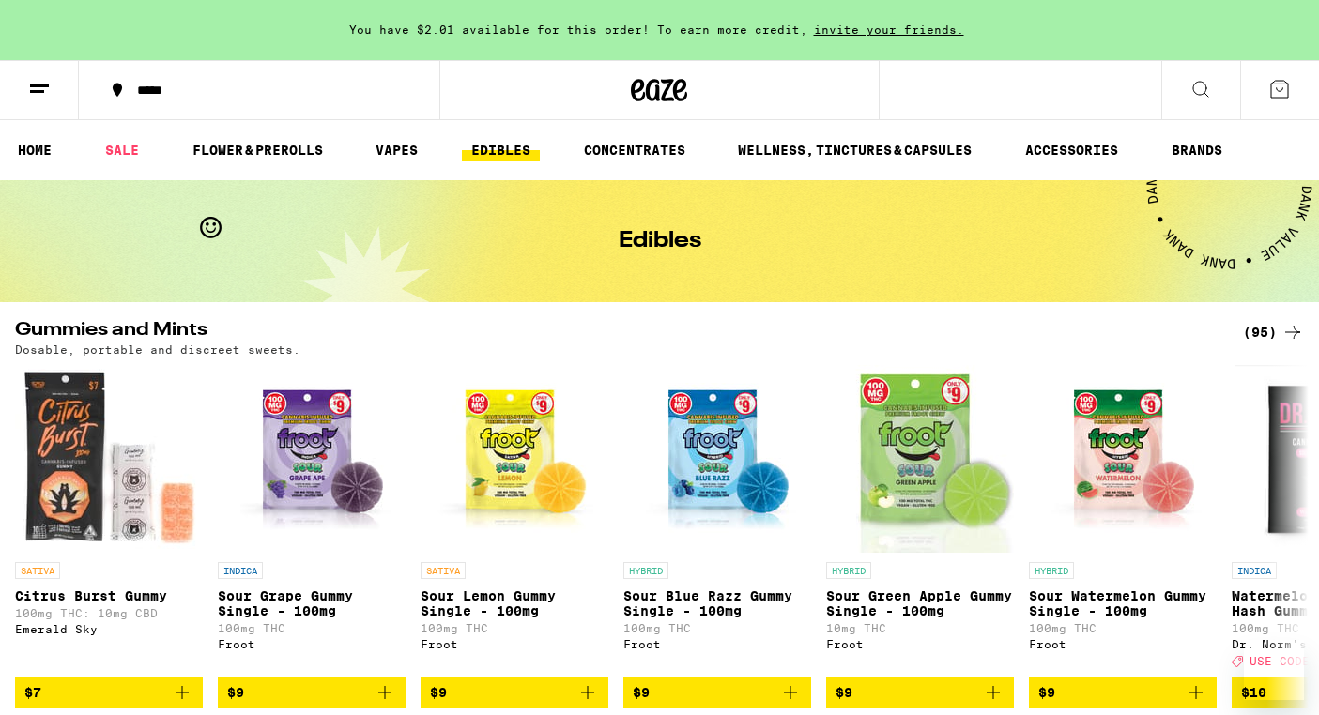 This screenshot has height=715, width=1319. Describe the element at coordinates (1273, 332) in the screenshot. I see `a: (95)` at that location.